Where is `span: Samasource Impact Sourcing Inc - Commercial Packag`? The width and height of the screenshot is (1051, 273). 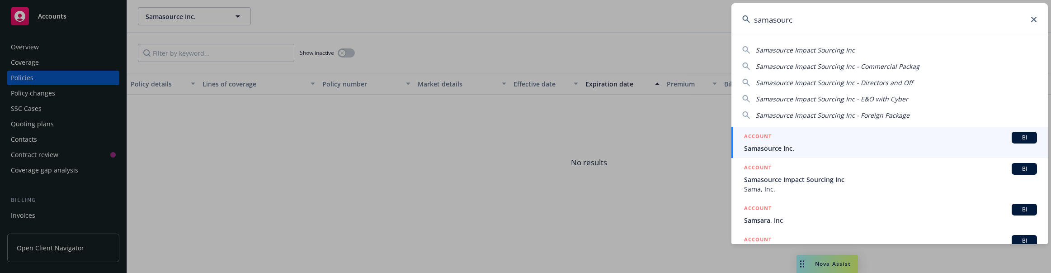
span: Samasource Impact Sourcing Inc - Commercial Packag is located at coordinates (838, 66).